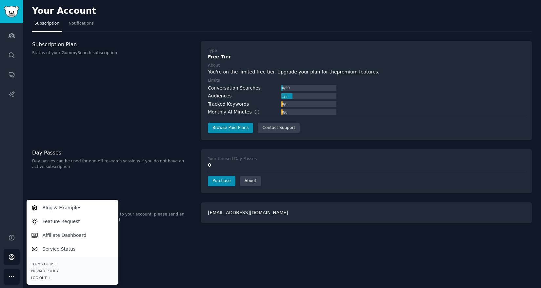 This screenshot has height=288, width=541. Describe the element at coordinates (234, 88) in the screenshot. I see `div: Conversation Searches` at that location.